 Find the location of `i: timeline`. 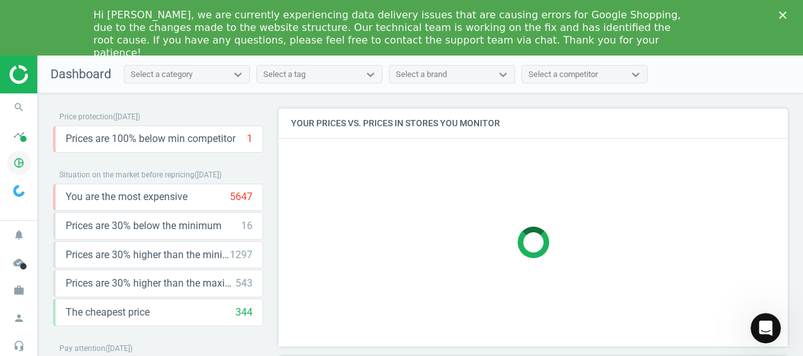

i: timeline is located at coordinates (19, 135).